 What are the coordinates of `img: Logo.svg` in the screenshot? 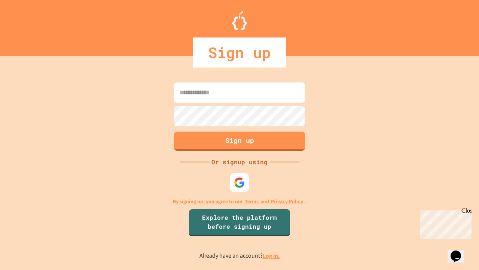 It's located at (240, 21).